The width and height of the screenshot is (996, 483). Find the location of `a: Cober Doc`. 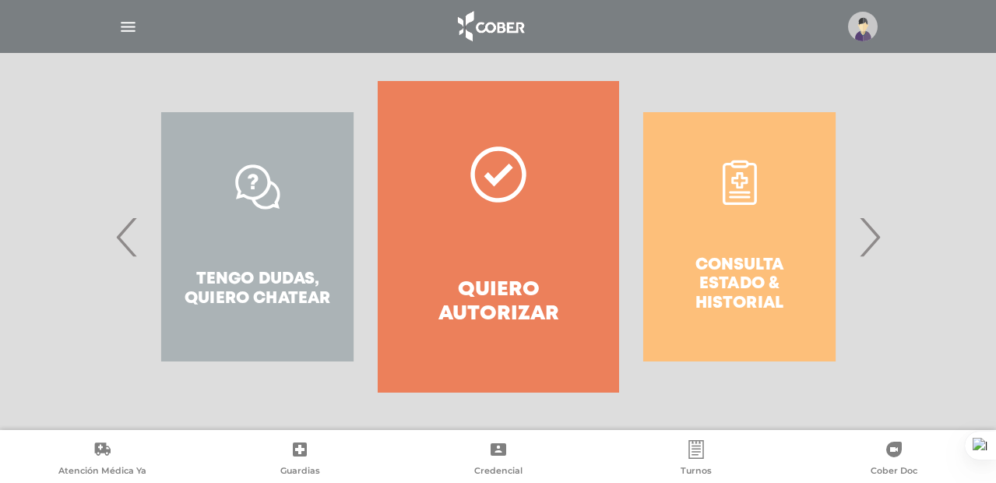

a: Cober Doc is located at coordinates (894, 459).